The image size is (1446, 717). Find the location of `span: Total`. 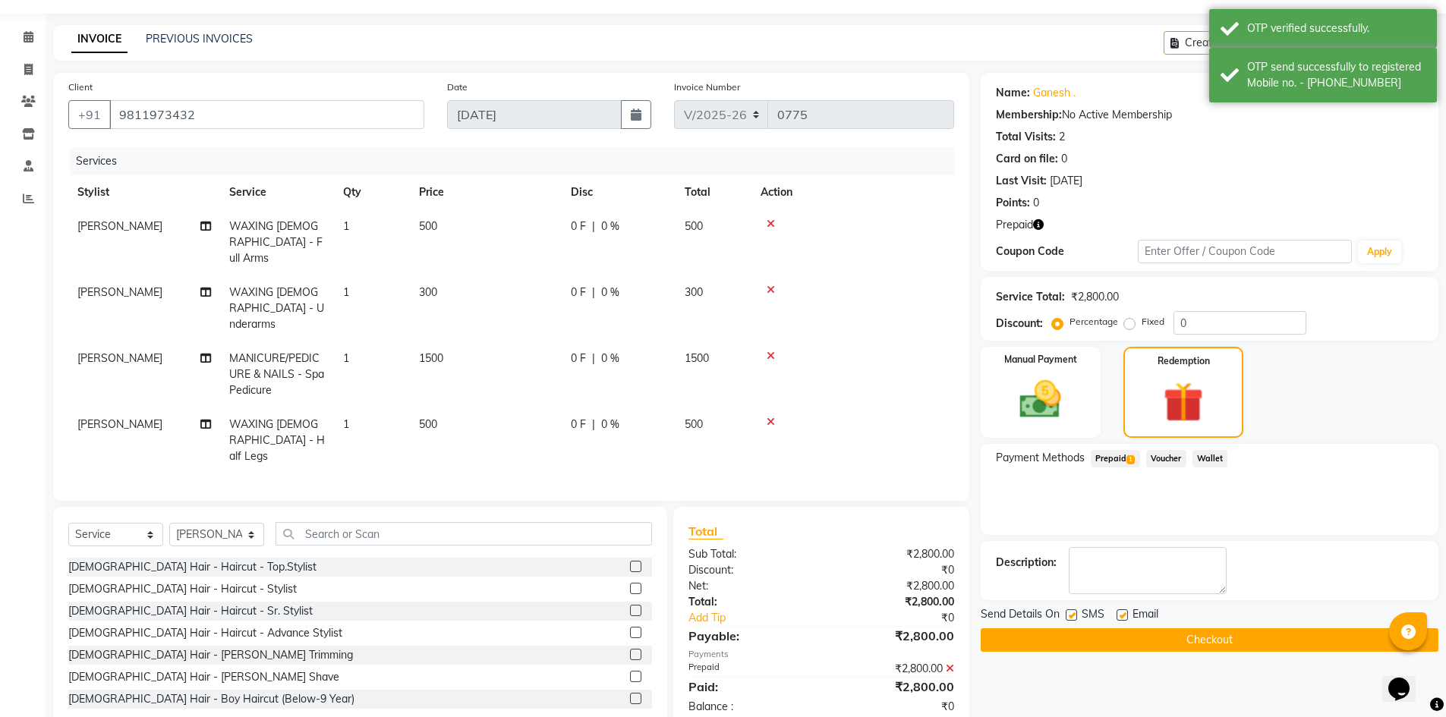

span: Total is located at coordinates (706, 531).